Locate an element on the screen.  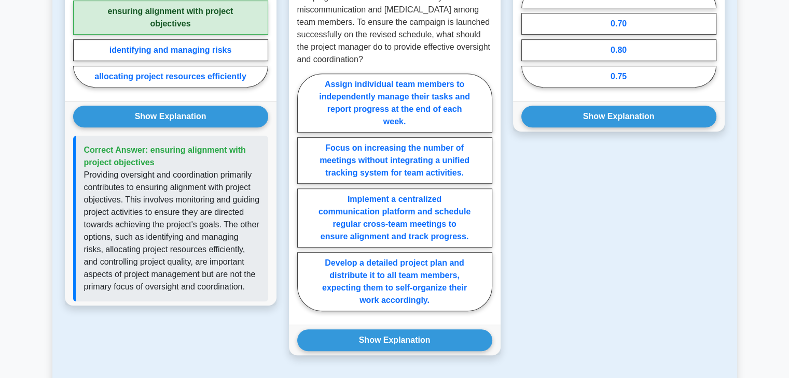
label: ensuring alignment with project objectives is located at coordinates (171, 18).